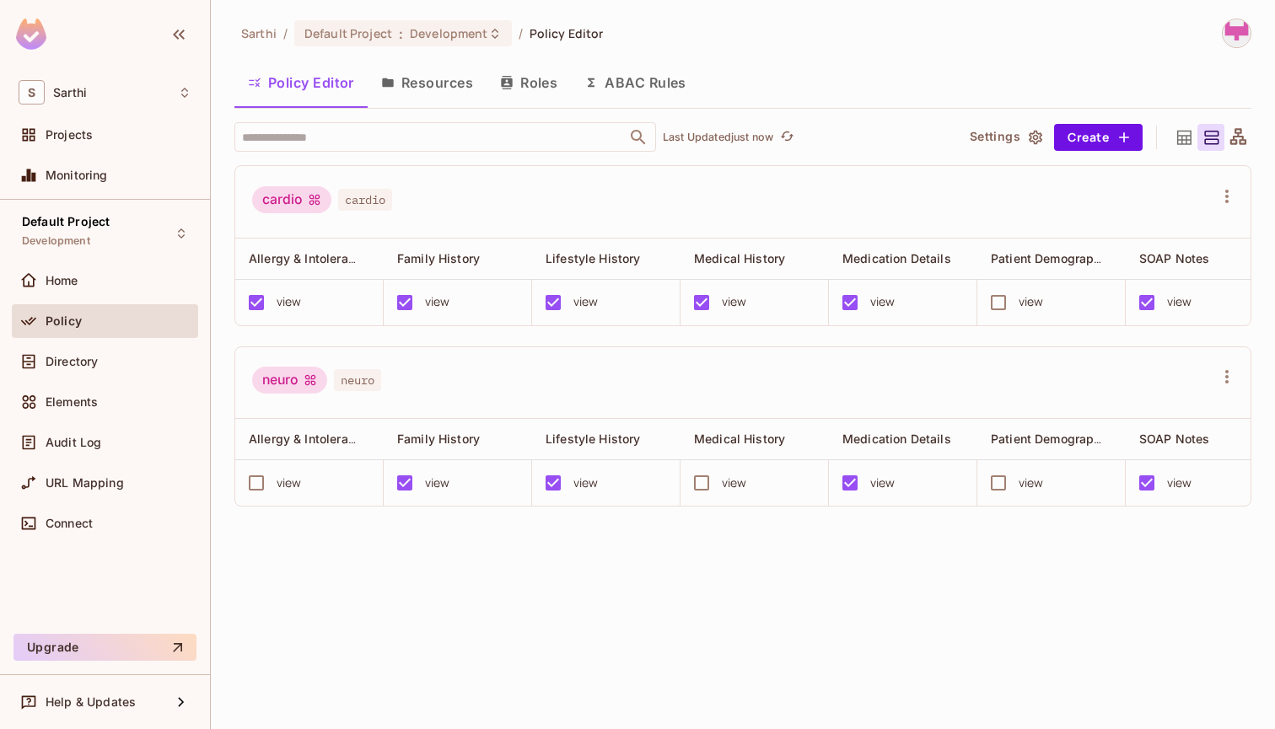 The height and width of the screenshot is (729, 1275). What do you see at coordinates (63, 321) in the screenshot?
I see `span: Policy` at bounding box center [63, 321].